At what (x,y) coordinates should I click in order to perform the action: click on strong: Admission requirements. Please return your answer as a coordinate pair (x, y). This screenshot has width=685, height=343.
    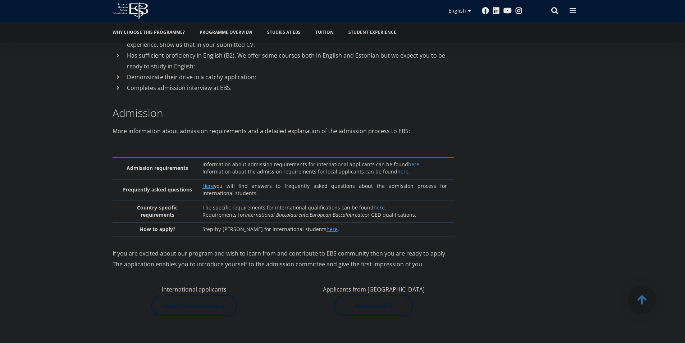
    Looking at the image, I should click on (157, 168).